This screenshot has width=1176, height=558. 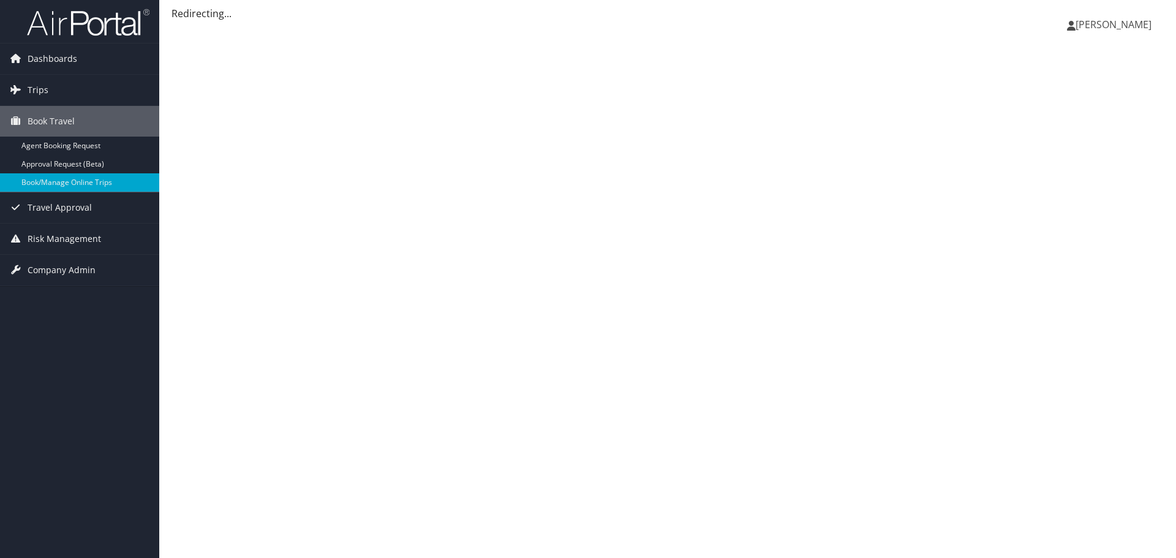 What do you see at coordinates (61, 270) in the screenshot?
I see `span: Company Admin` at bounding box center [61, 270].